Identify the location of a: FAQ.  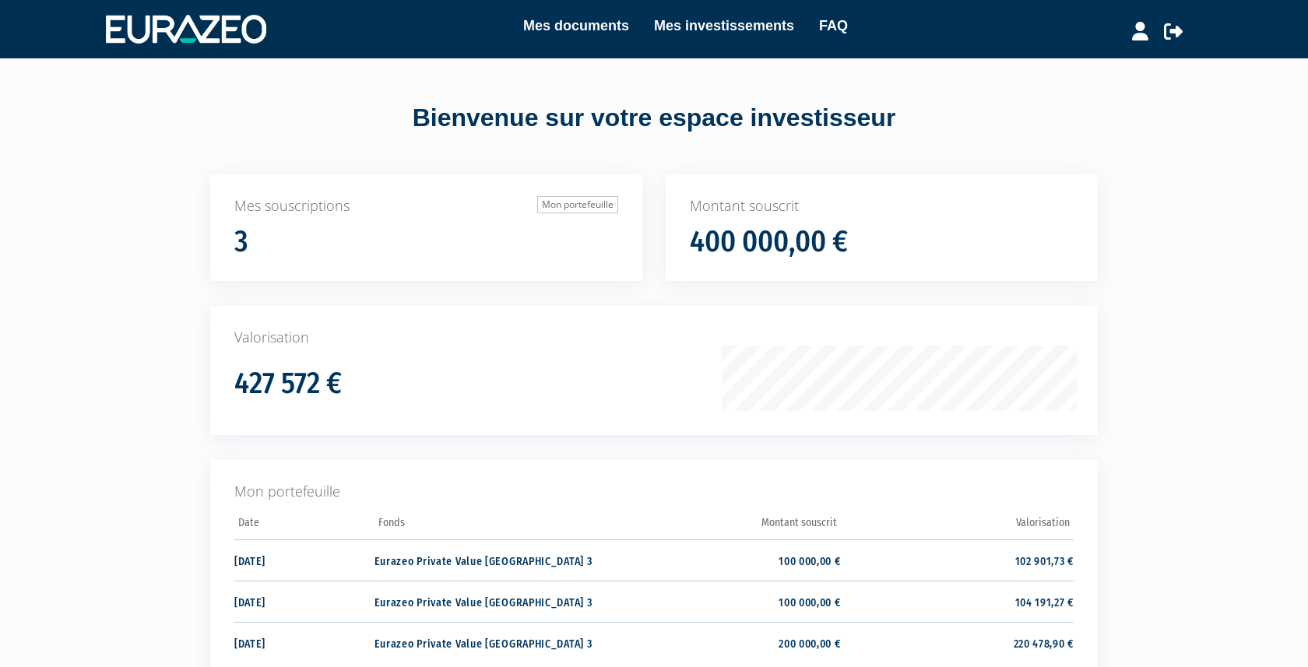
(833, 26).